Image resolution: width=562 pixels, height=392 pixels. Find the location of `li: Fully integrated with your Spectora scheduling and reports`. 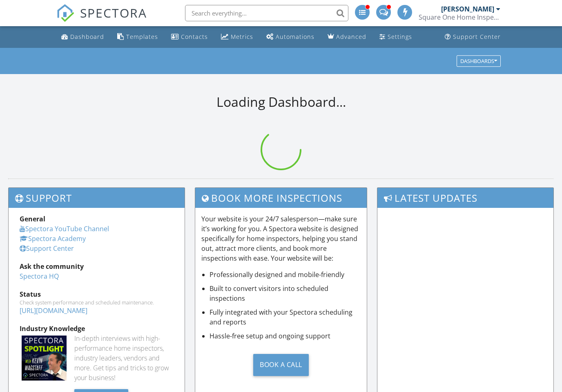

li: Fully integrated with your Spectora scheduling and reports is located at coordinates (285, 317).